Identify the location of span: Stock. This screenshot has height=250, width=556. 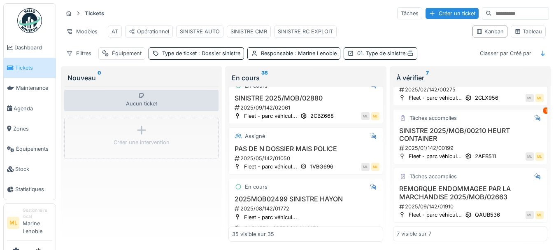
(34, 169).